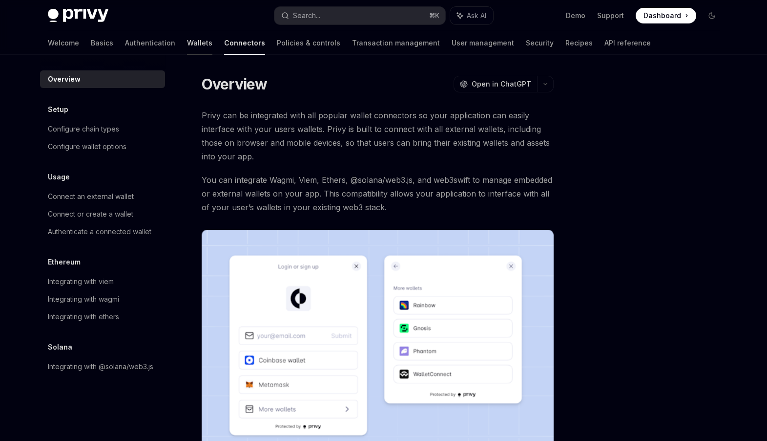 This screenshot has height=441, width=767. I want to click on h1: Overview, so click(234, 84).